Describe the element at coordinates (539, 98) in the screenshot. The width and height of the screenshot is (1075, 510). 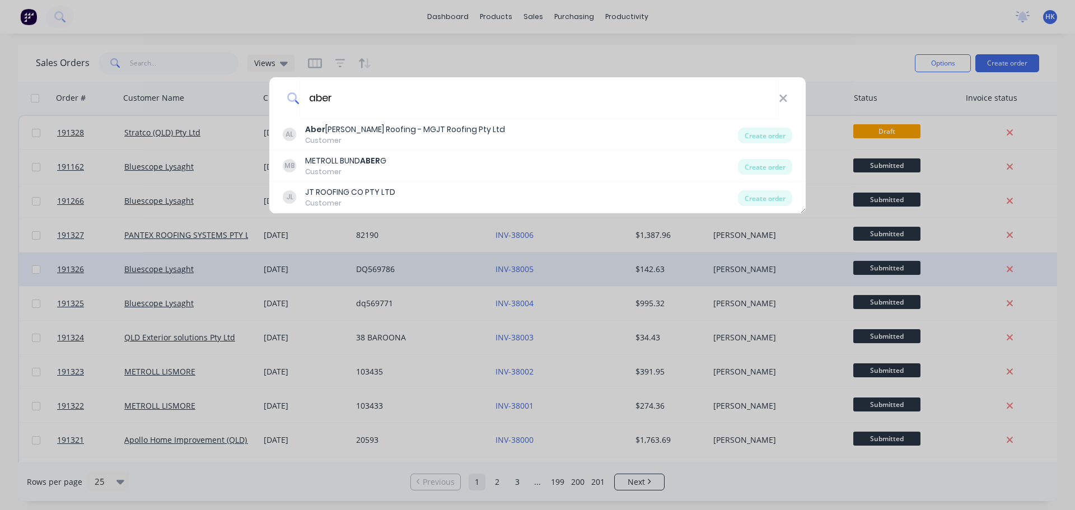
I see `input: Enter a customer name to create a new order...` at that location.